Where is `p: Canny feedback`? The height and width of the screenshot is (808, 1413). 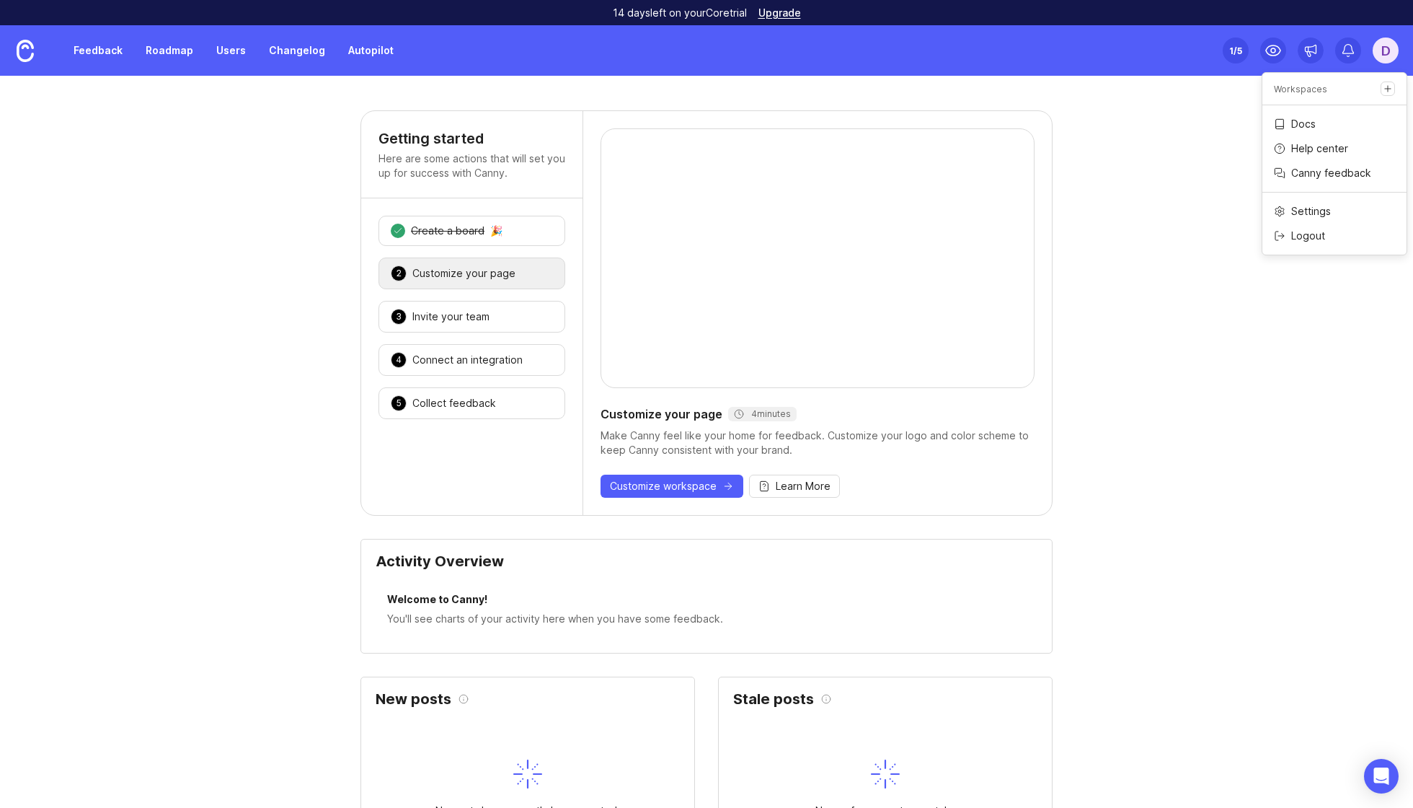
p: Canny feedback is located at coordinates (1331, 173).